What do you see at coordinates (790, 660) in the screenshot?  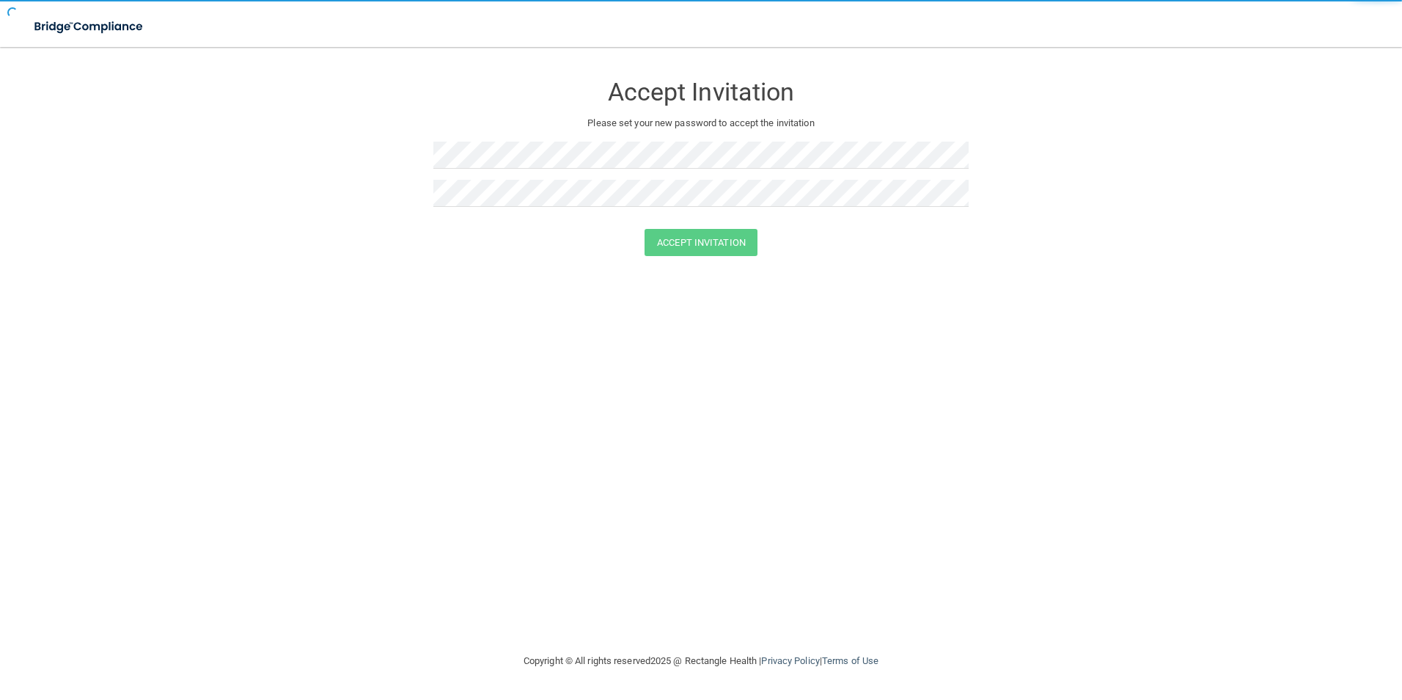 I see `a: Privacy Policy` at bounding box center [790, 660].